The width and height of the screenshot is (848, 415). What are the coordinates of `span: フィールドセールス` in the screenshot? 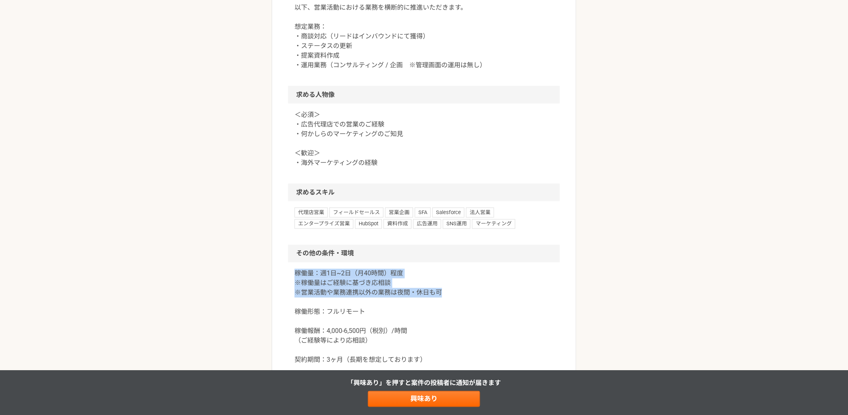 It's located at (356, 213).